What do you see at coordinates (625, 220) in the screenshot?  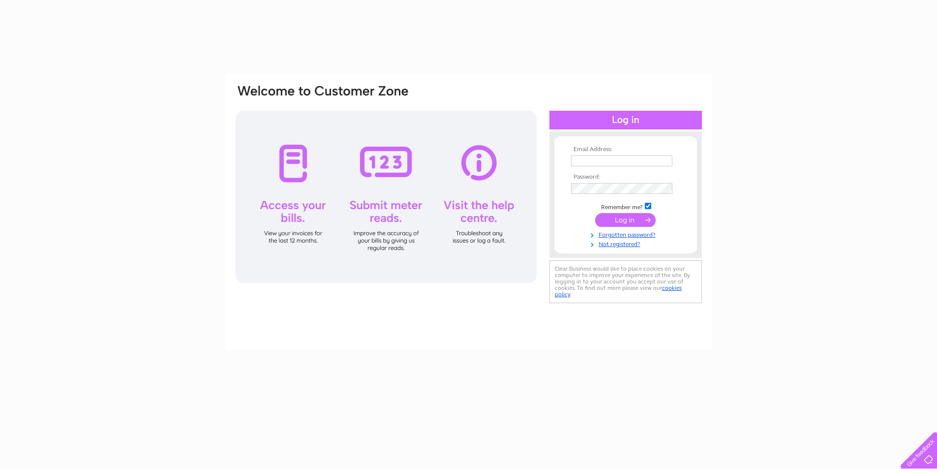 I see `input: Submit` at bounding box center [625, 220].